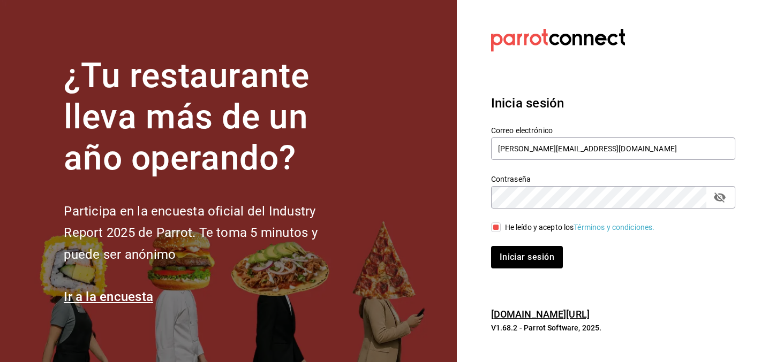  Describe the element at coordinates (613, 328) in the screenshot. I see `p: V1.68.2 - Parrot Software, 2025.` at that location.